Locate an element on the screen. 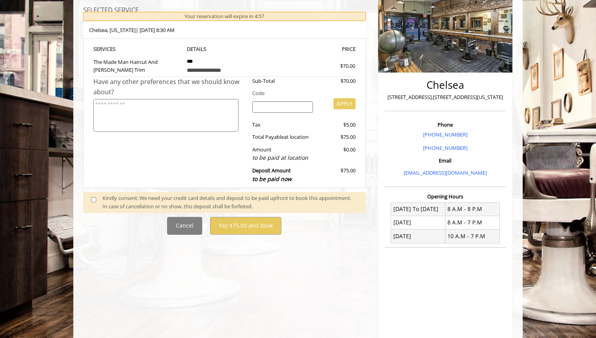 This screenshot has height=338, width=596. td: 8 A.M - 7 P.M is located at coordinates (472, 222).